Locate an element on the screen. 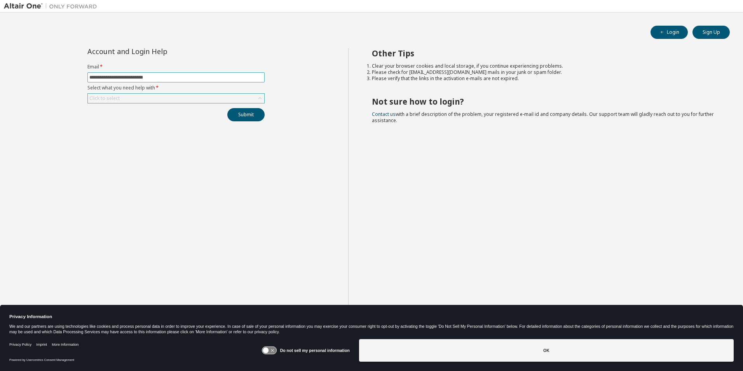 The image size is (743, 371). img: Altair One is located at coordinates (52, 6).